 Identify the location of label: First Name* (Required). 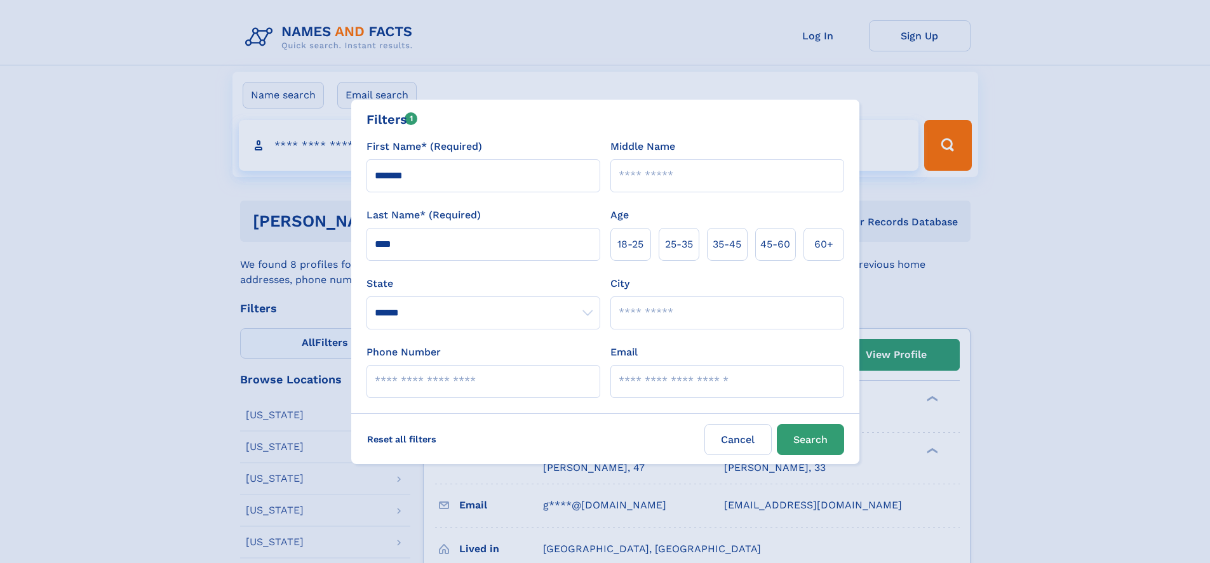
(424, 147).